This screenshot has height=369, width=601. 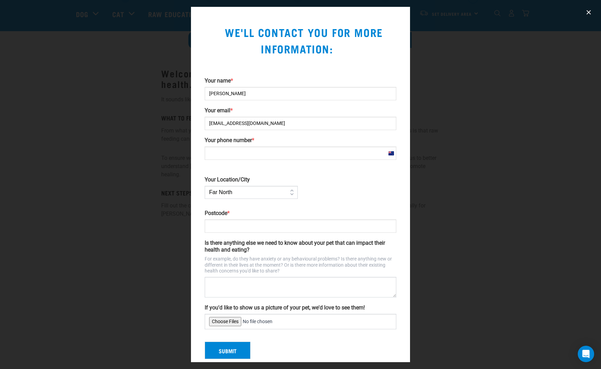 What do you see at coordinates (589, 12) in the screenshot?
I see `button: close` at bounding box center [589, 12].